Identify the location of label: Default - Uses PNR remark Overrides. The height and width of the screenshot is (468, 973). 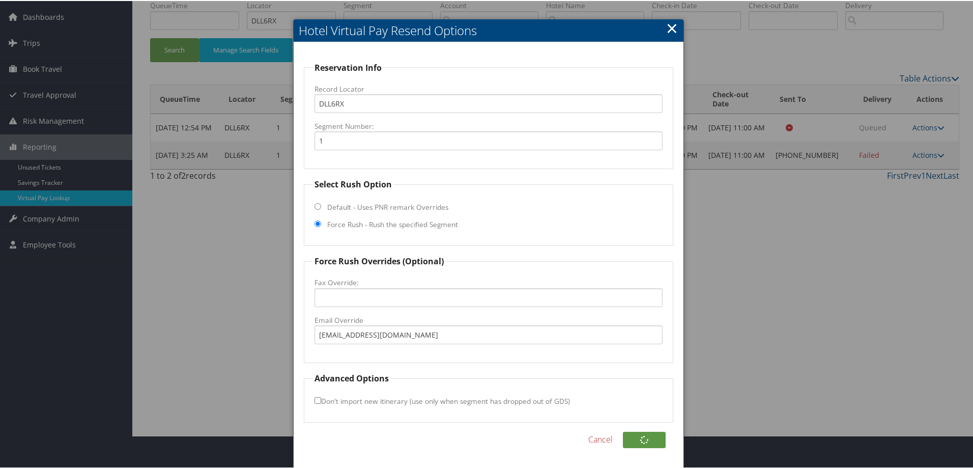
(388, 206).